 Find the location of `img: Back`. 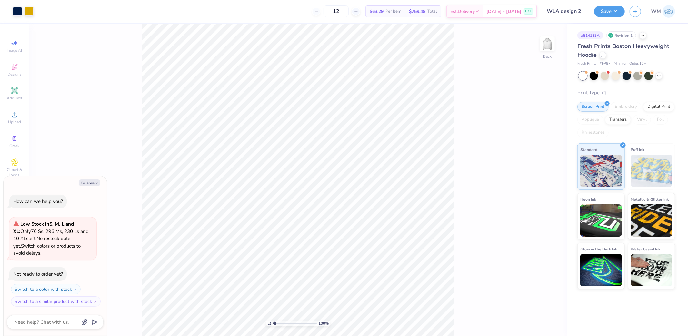

img: Back is located at coordinates (547, 44).